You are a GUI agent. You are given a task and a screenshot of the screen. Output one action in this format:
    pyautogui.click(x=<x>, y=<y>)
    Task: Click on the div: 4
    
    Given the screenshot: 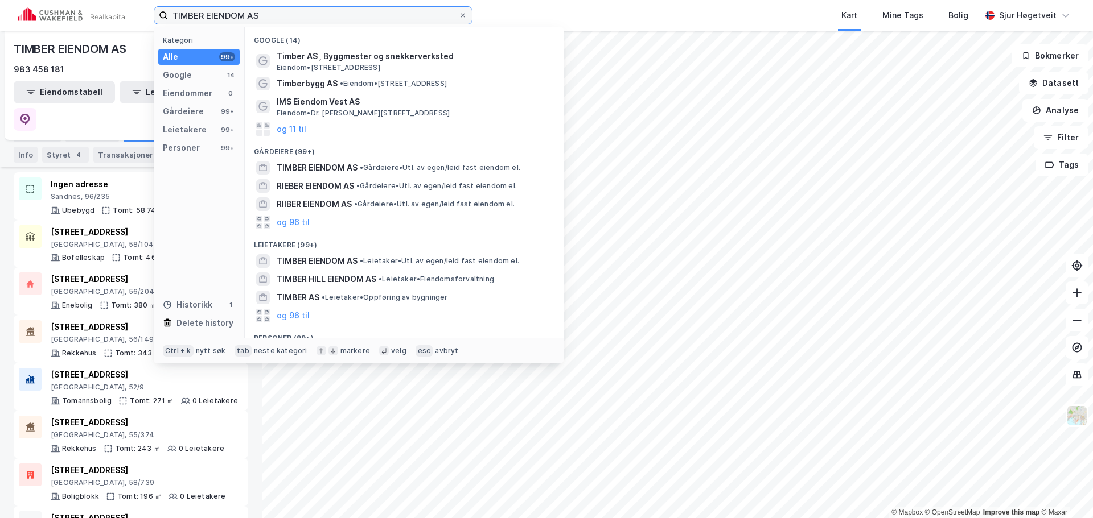 What is the action you would take?
    pyautogui.click(x=79, y=155)
    